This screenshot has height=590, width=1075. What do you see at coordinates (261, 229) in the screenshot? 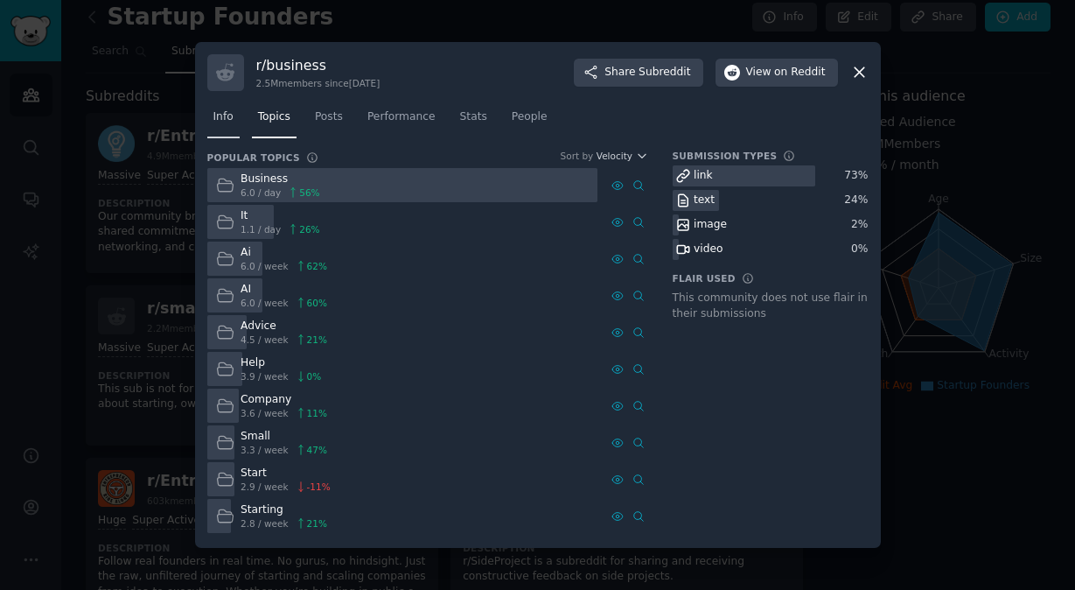
I see `span: 1.1 / day` at bounding box center [261, 229].